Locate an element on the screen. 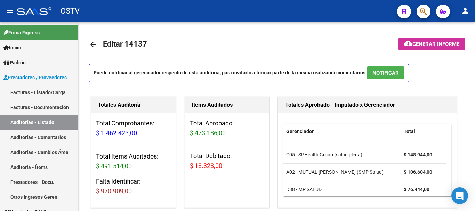  span: $ 970.909,00 is located at coordinates (114, 191).